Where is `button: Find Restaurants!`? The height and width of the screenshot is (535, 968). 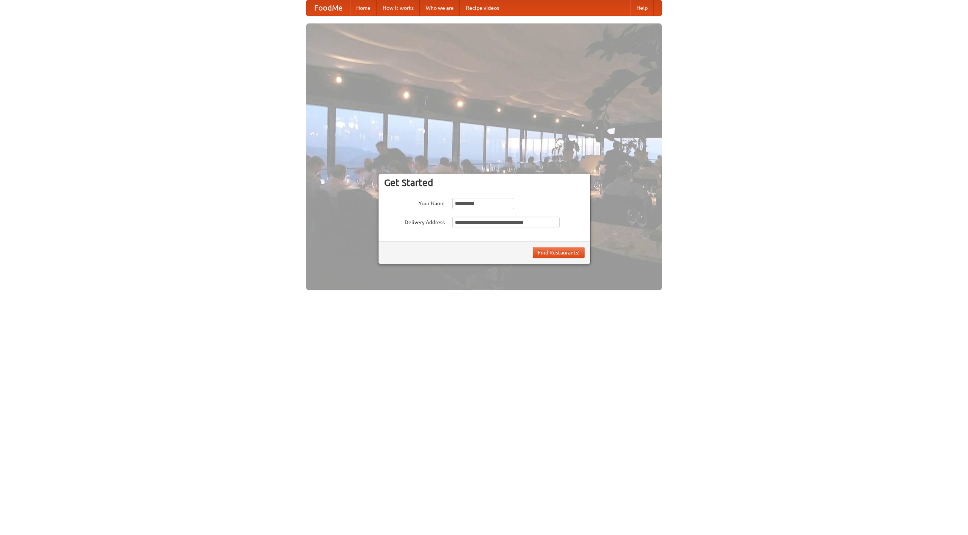 button: Find Restaurants! is located at coordinates (559, 253).